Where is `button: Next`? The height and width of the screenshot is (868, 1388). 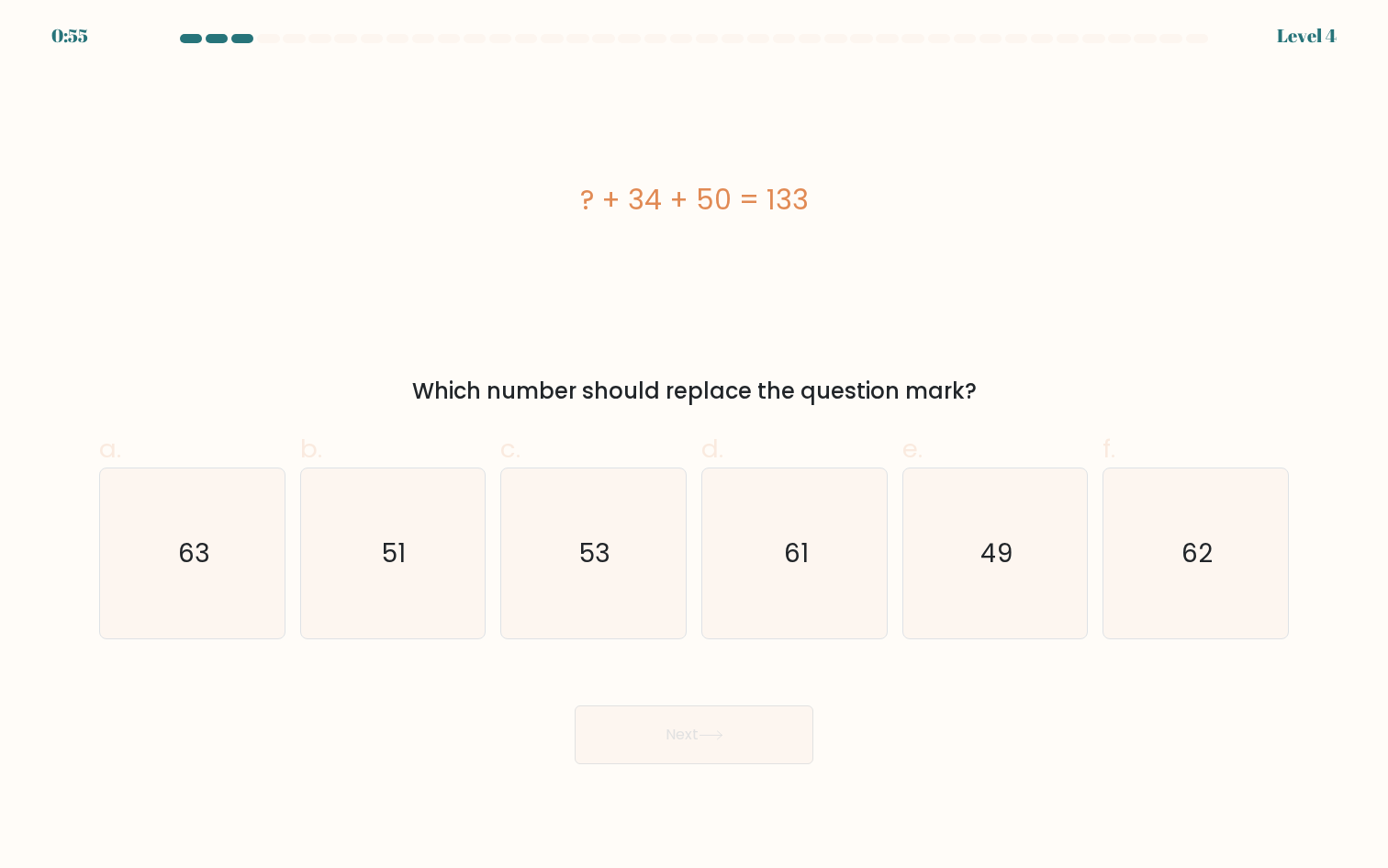
button: Next is located at coordinates (694, 735).